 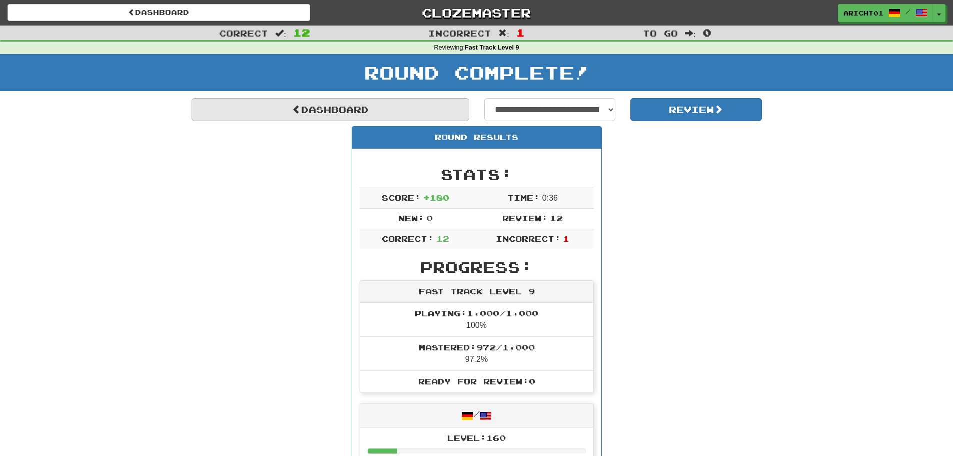 What do you see at coordinates (401, 197) in the screenshot?
I see `span: Score:` at bounding box center [401, 197].